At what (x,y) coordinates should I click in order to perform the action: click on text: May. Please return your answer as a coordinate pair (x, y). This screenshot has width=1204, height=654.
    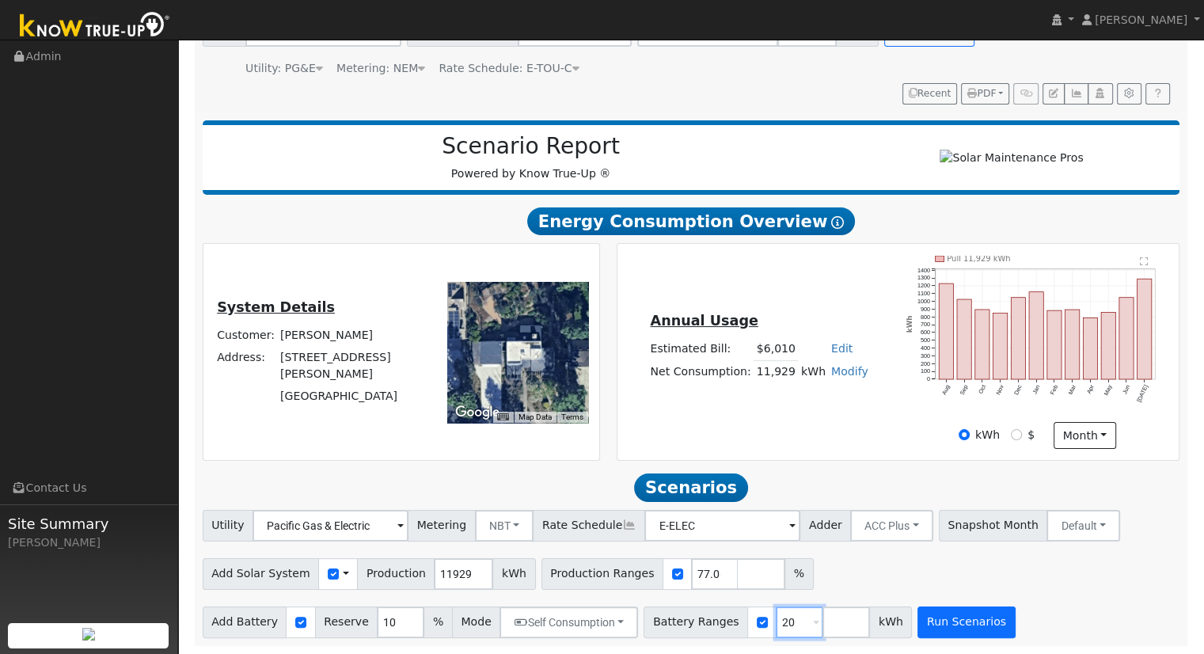
    Looking at the image, I should click on (1109, 389).